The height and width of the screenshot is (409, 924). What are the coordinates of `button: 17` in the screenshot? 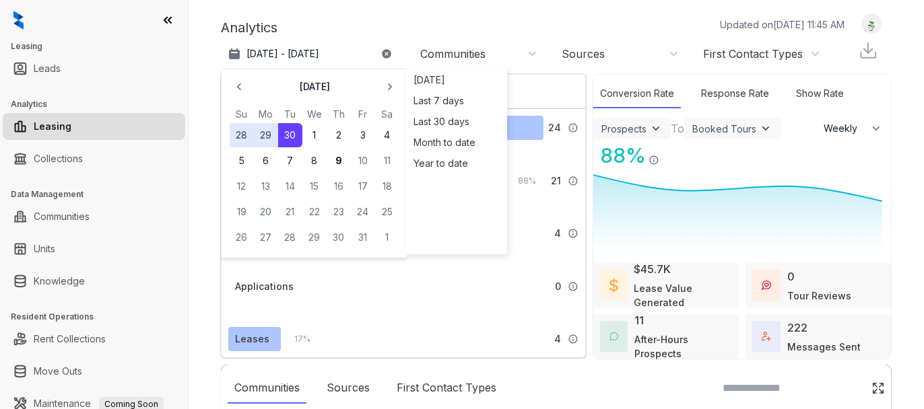 It's located at (363, 186).